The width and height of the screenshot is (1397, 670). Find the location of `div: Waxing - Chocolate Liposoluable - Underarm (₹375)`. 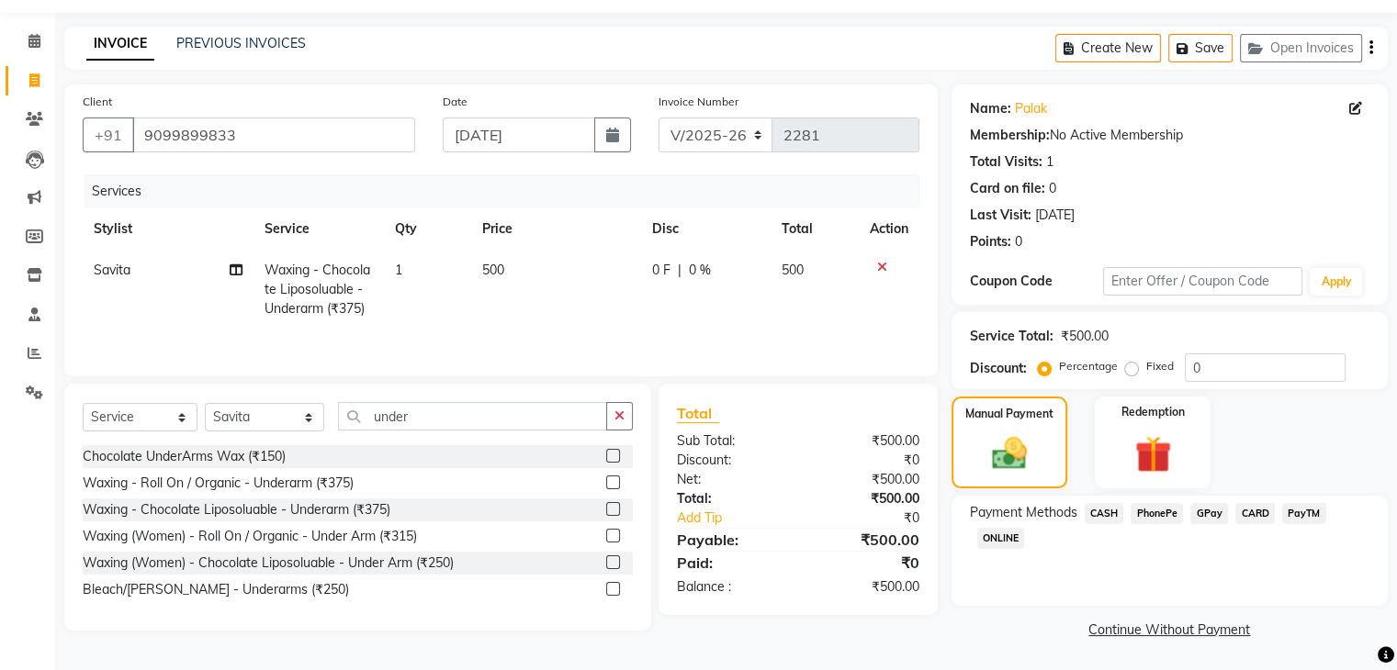

div: Waxing - Chocolate Liposoluable - Underarm (₹375) is located at coordinates (236, 510).